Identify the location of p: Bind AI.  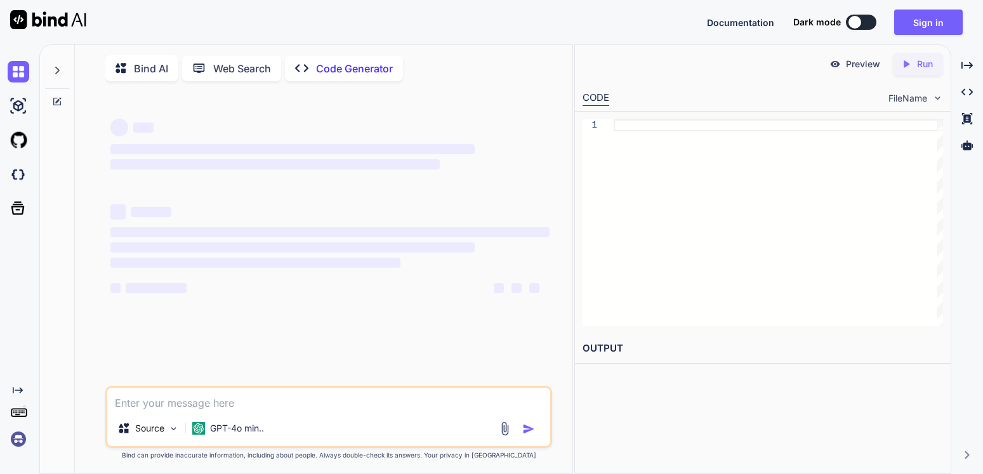
(151, 69).